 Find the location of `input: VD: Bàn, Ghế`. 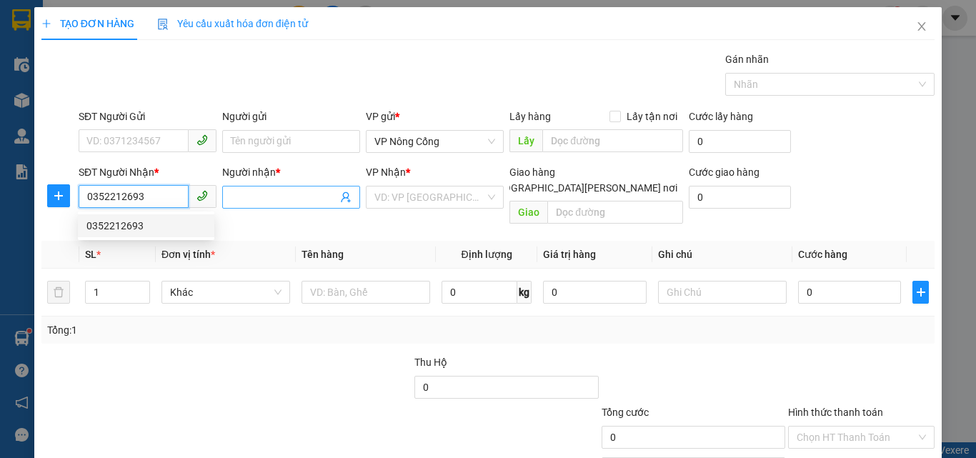

input: VD: Bàn, Ghế is located at coordinates (366, 292).